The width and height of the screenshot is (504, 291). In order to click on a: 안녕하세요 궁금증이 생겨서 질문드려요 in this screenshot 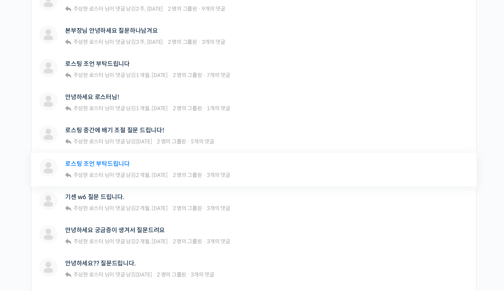, I will do `click(115, 230)`.